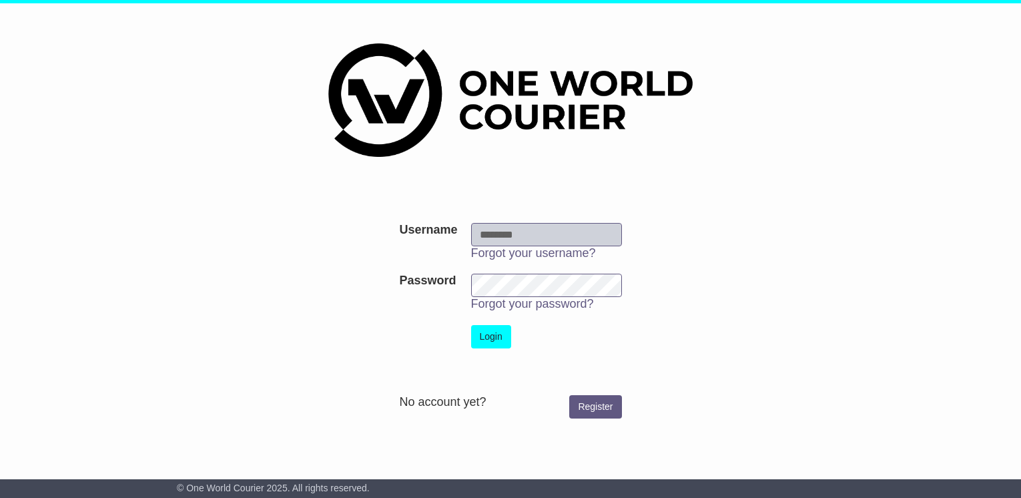  Describe the element at coordinates (533, 253) in the screenshot. I see `a: Forgot your username?` at that location.